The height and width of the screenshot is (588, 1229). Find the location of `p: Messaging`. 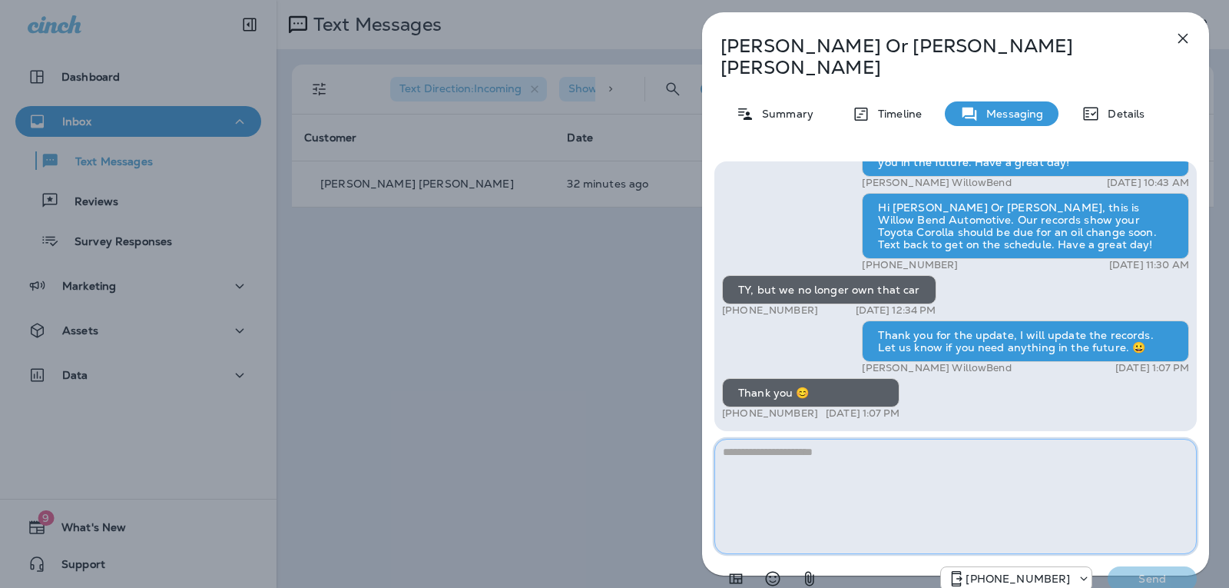

p: Messaging is located at coordinates (1011, 114).